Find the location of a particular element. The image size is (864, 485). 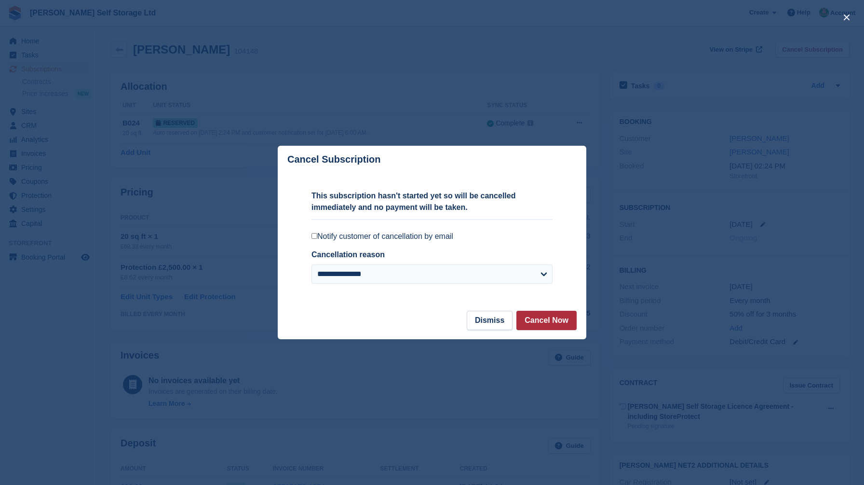

button: close is located at coordinates (847, 17).